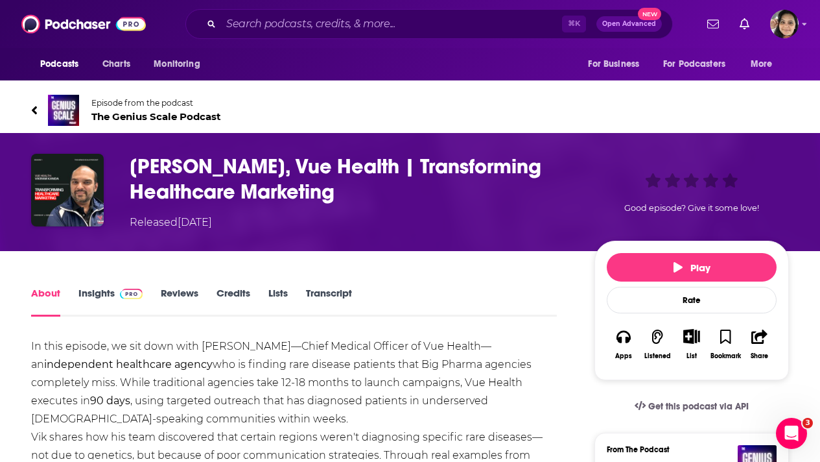  I want to click on span: For Podcasters, so click(694, 64).